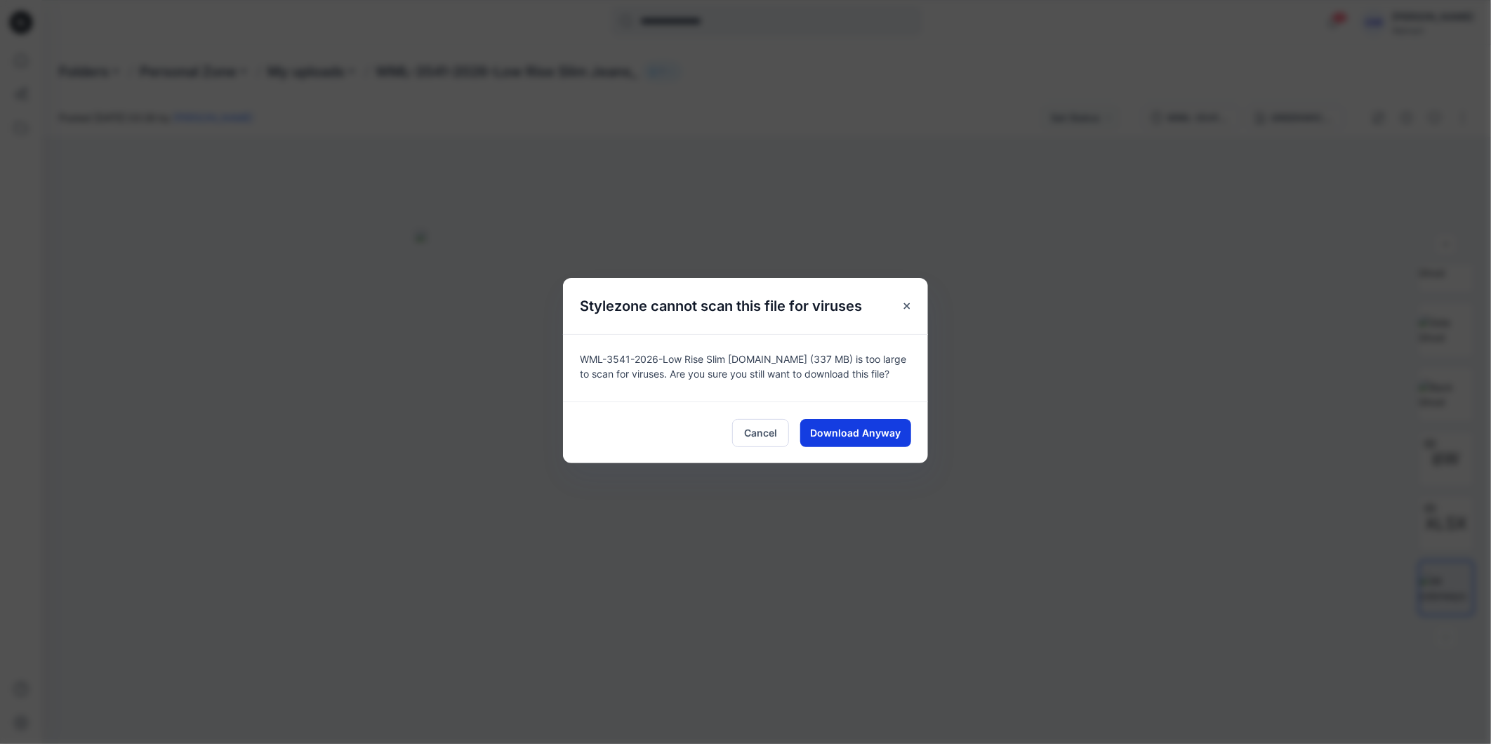 This screenshot has height=744, width=1491. I want to click on h5: Stylezone cannot scan this file for viruses, so click(721, 306).